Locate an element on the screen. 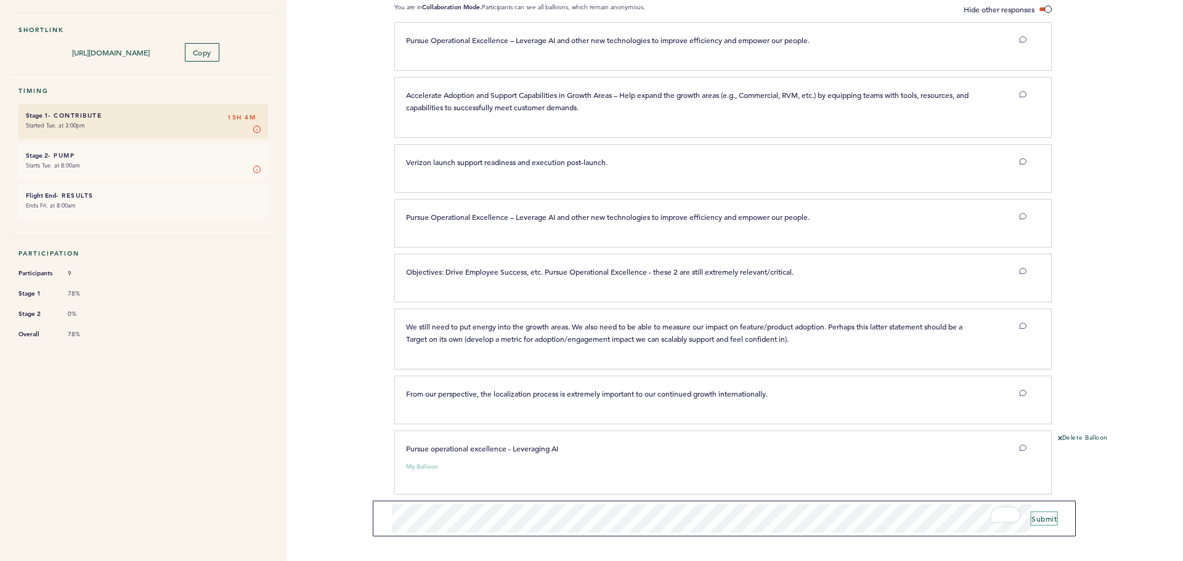  span: Verizon launch support readiness and execution post-launch. is located at coordinates (506, 162).